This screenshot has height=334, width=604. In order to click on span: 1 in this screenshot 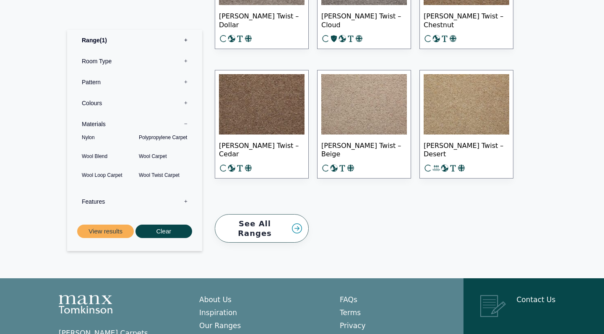, I will do `click(103, 40)`.